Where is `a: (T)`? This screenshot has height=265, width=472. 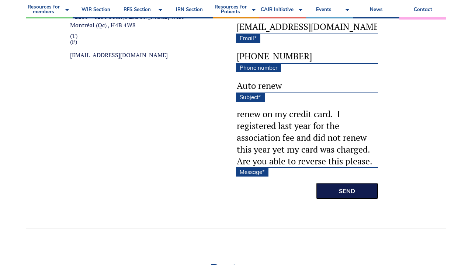 a: (T) is located at coordinates (131, 36).